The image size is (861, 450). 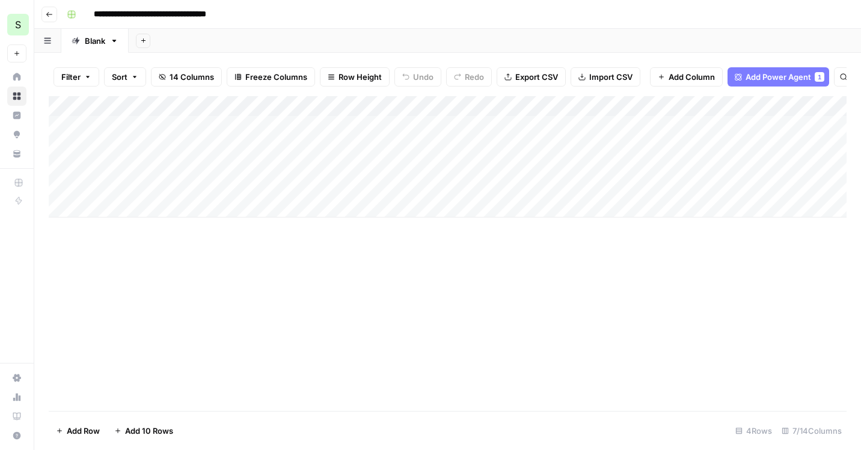 I want to click on span: Sort, so click(x=120, y=77).